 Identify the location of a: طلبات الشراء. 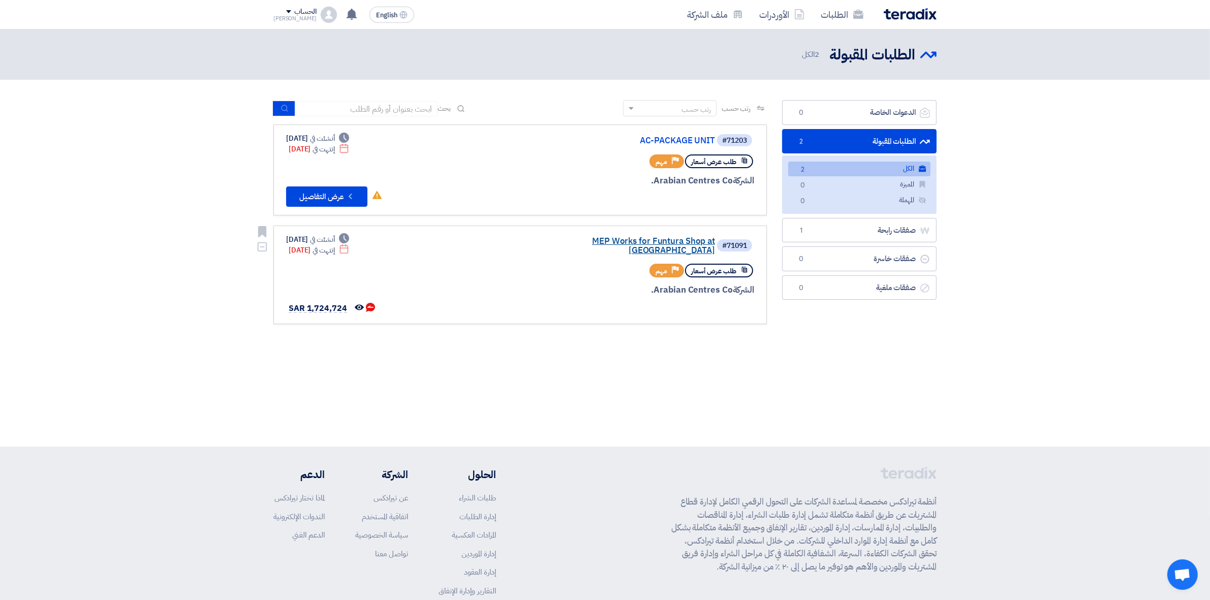
(477, 498).